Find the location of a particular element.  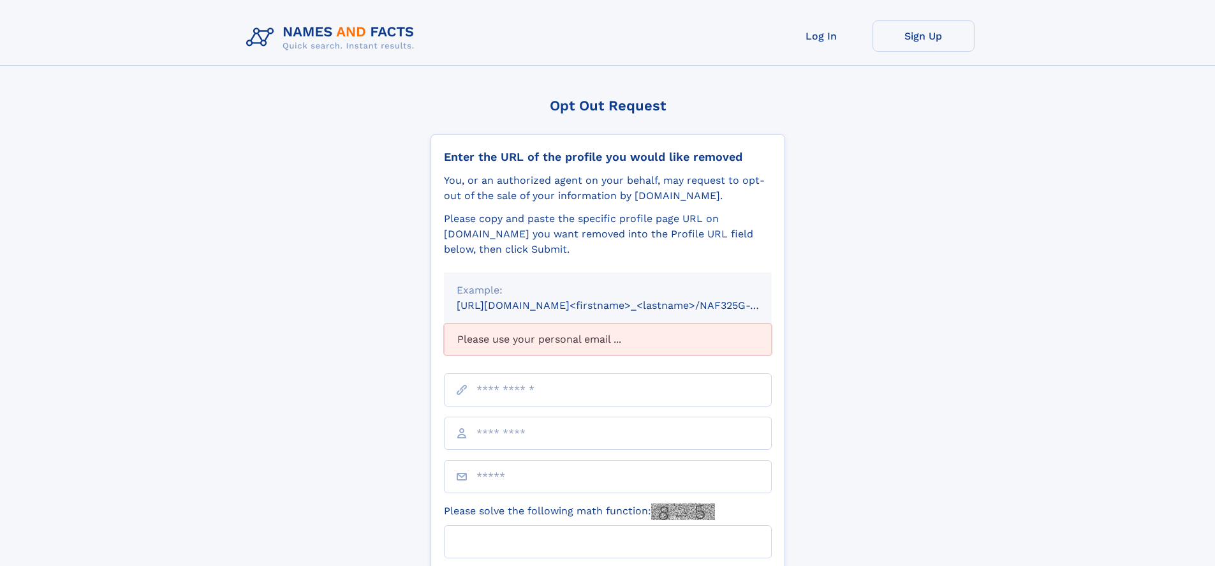

img: Logo Names and Facts is located at coordinates (333, 38).